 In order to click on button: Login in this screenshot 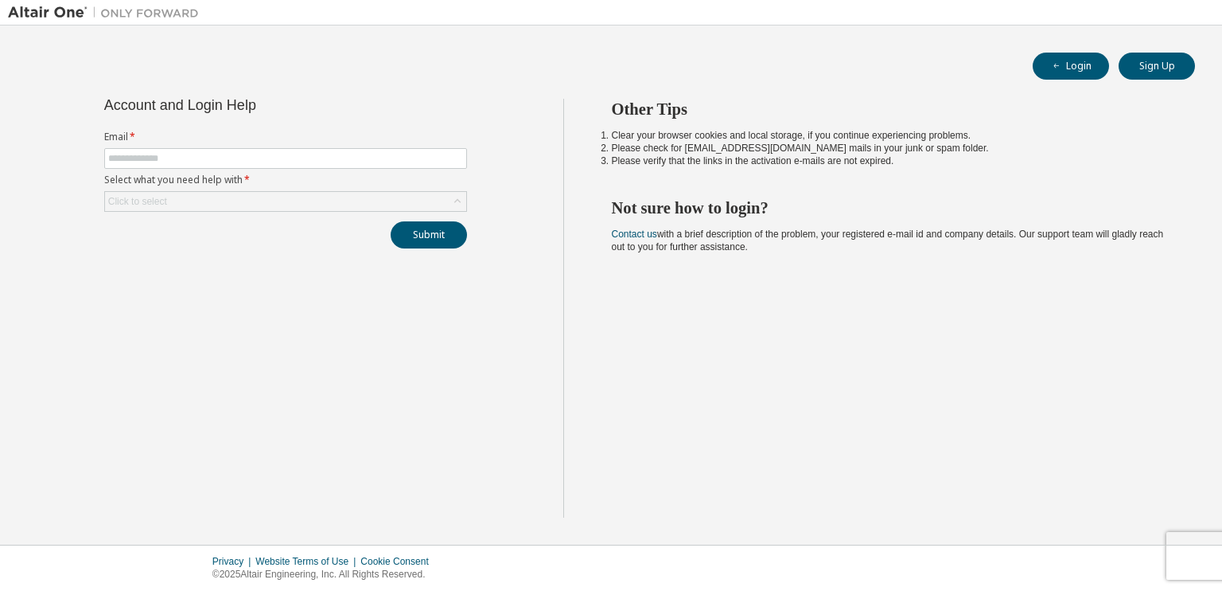, I will do `click(1071, 66)`.